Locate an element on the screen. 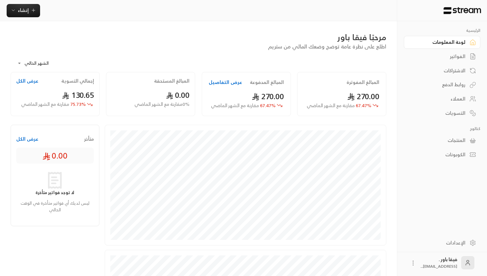 Image resolution: width=487 pixels, height=276 pixels. button: إنشاء is located at coordinates (23, 11).